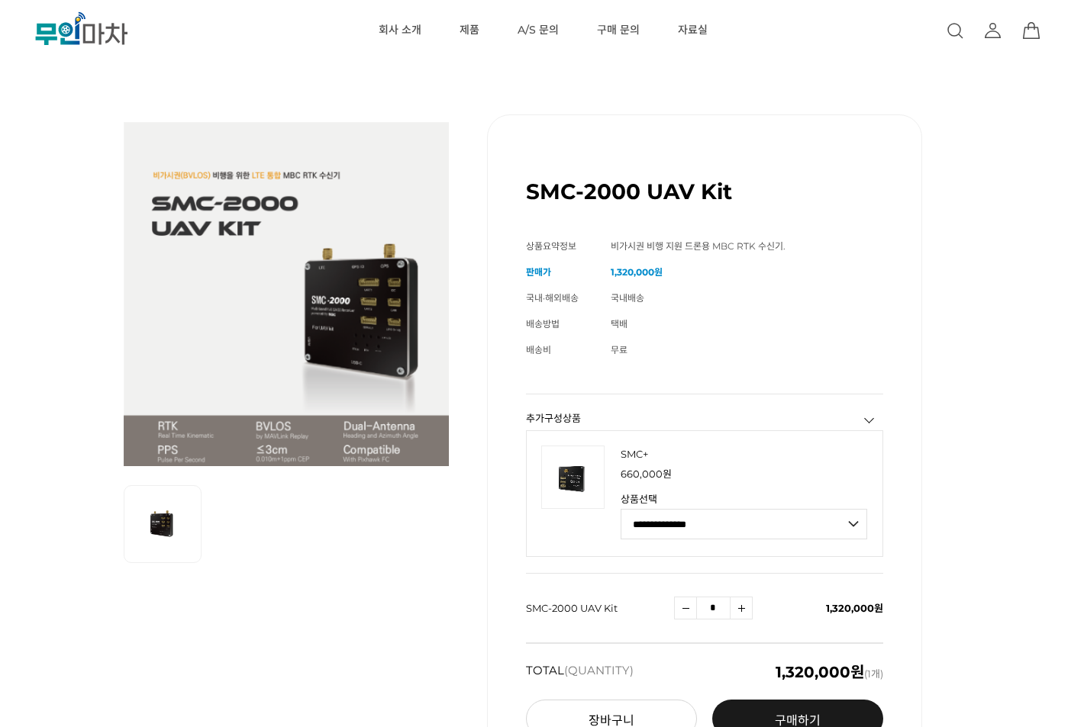  I want to click on span: 상품요약정보, so click(551, 246).